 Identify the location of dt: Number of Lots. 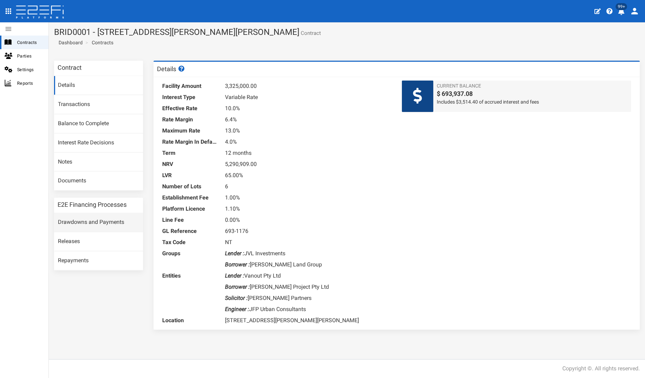
(190, 187).